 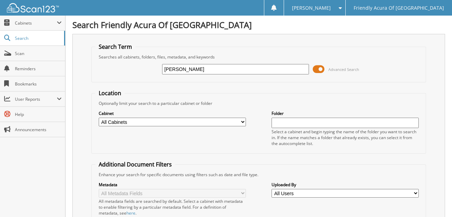 What do you see at coordinates (258, 57) in the screenshot?
I see `div: Searches all cabinets, folders, files, metadata, and keywords` at bounding box center [258, 57].